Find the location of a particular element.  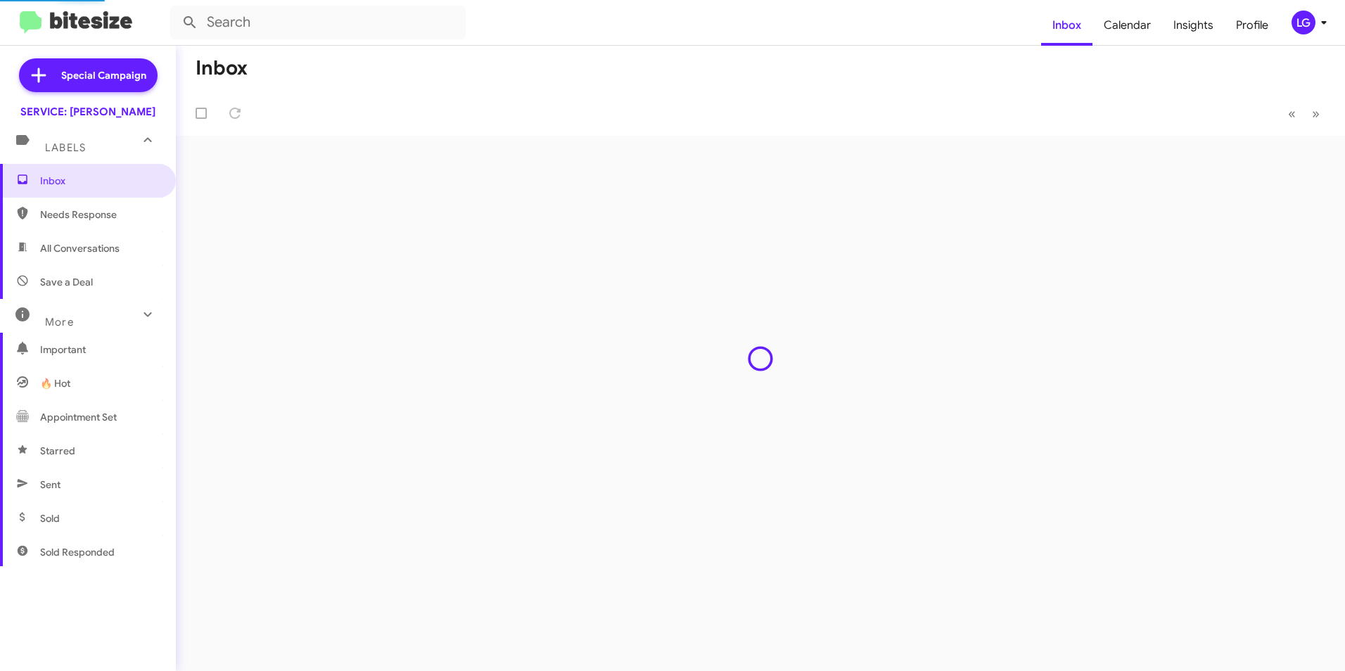

a: Calendar is located at coordinates (1127, 25).